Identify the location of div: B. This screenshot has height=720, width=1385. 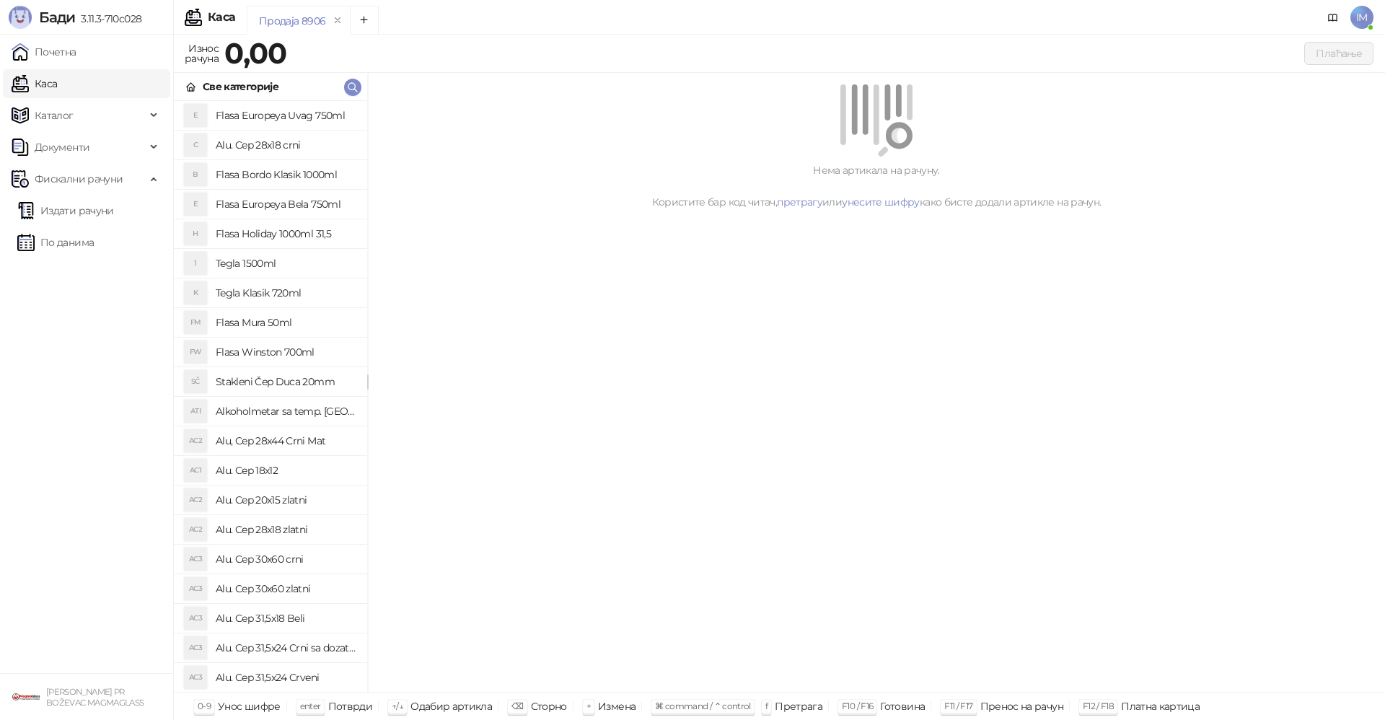
(196, 175).